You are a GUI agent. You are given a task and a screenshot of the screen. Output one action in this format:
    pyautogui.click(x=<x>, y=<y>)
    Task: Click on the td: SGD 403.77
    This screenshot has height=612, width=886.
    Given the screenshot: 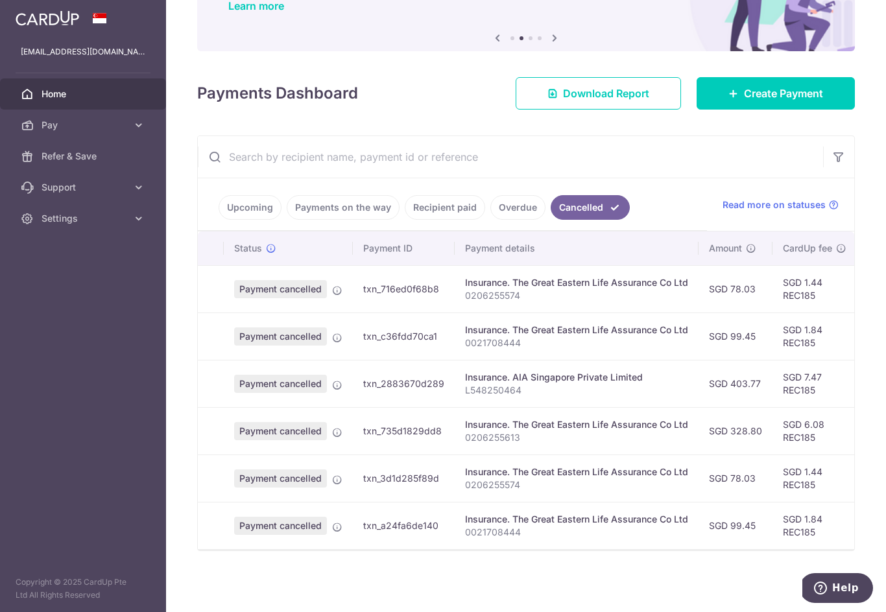 What is the action you would take?
    pyautogui.click(x=735, y=383)
    